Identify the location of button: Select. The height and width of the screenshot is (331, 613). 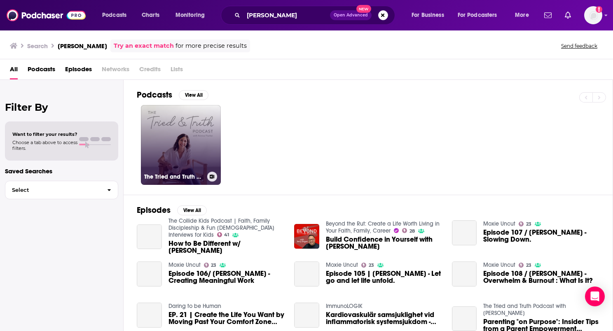
(61, 190).